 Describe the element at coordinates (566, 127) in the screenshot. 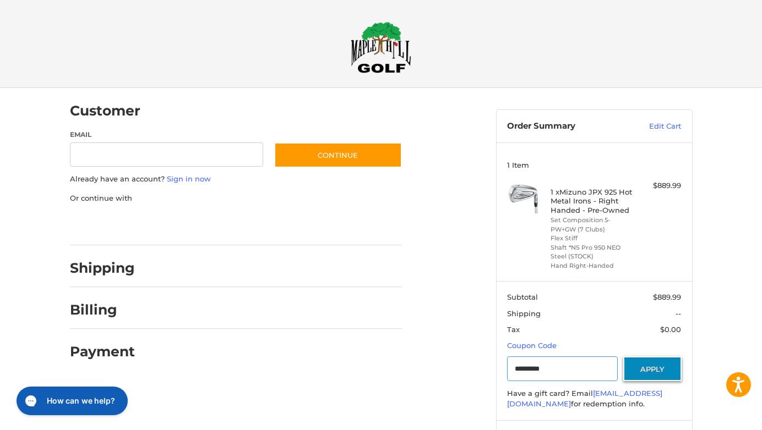

I see `h3: Order Summary` at that location.